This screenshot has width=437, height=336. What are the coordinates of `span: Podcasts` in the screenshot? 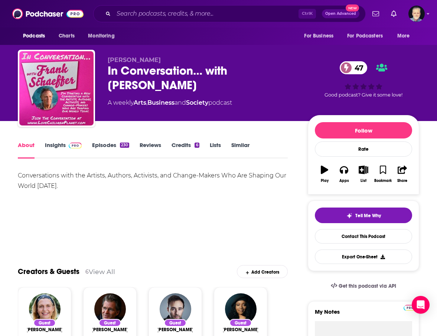 It's located at (34, 36).